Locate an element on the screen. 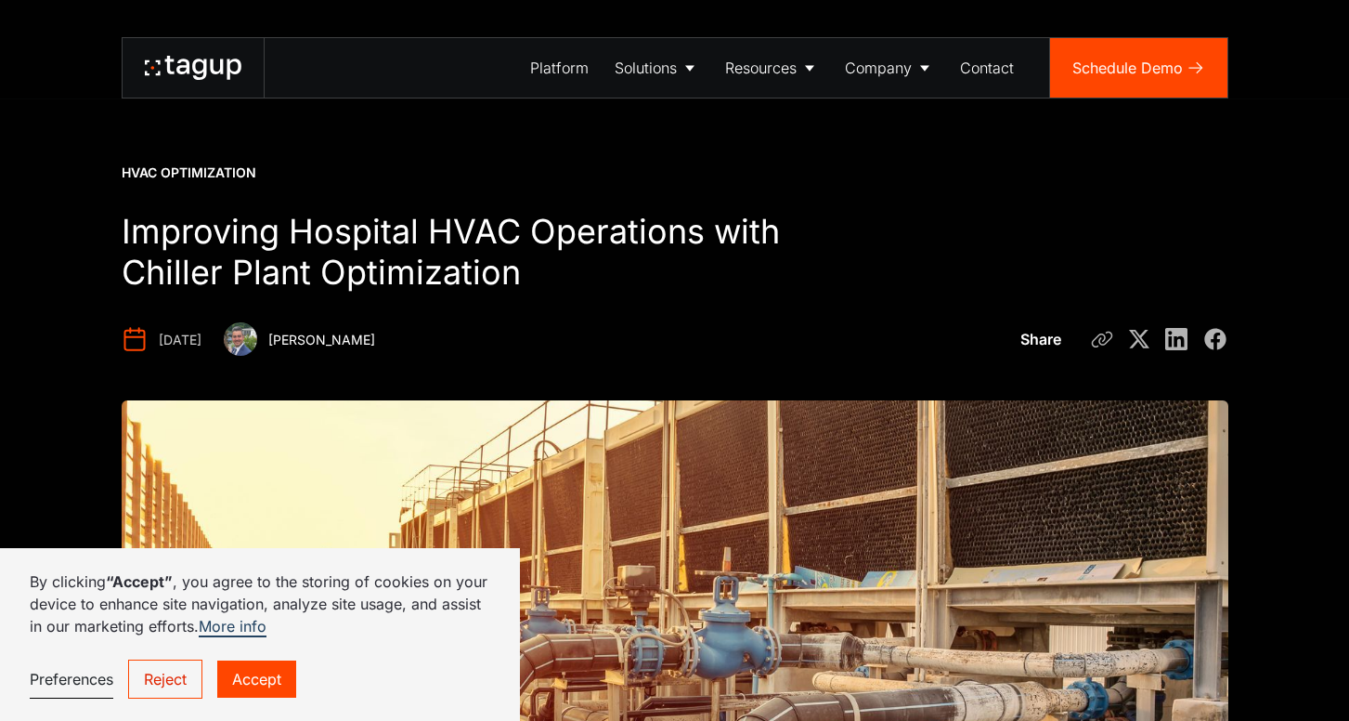  a: Company is located at coordinates (890, 68).